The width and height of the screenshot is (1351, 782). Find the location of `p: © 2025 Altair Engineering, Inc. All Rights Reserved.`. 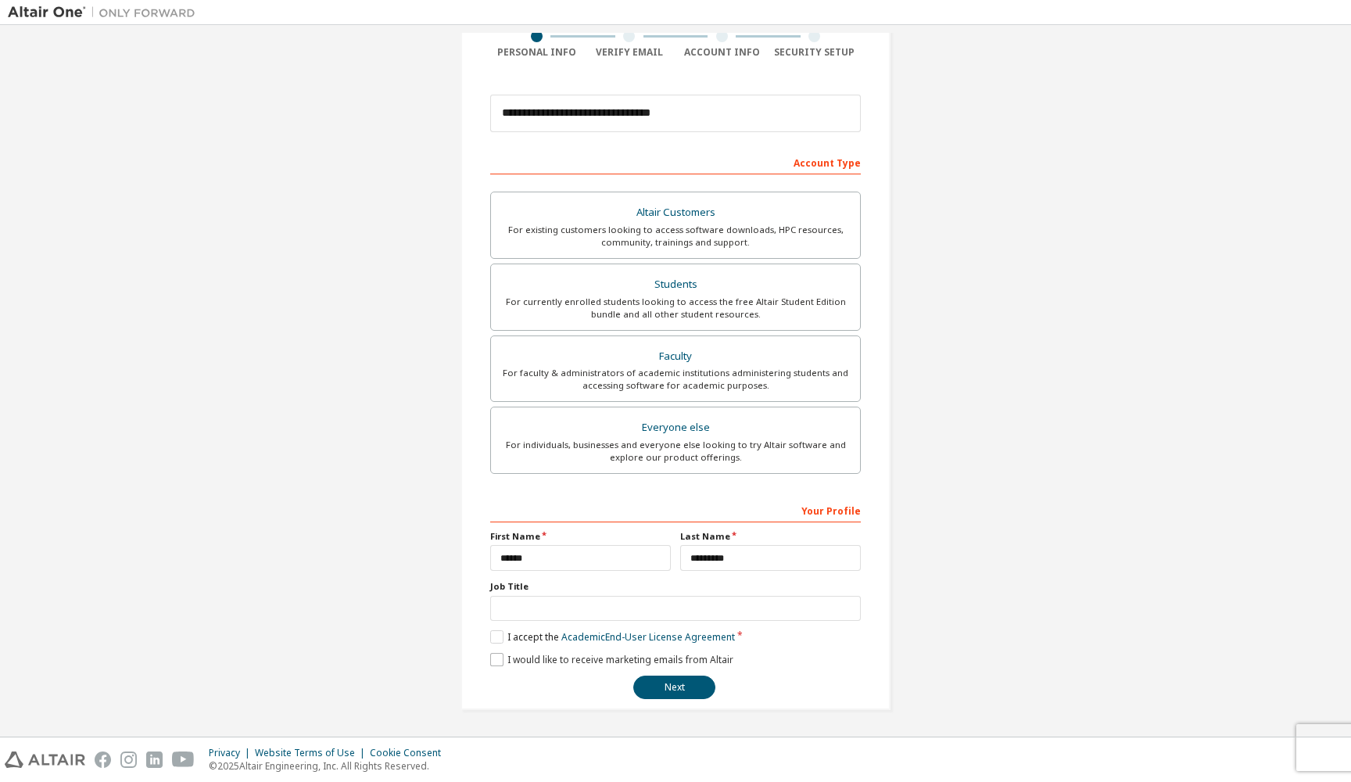

p: © 2025 Altair Engineering, Inc. All Rights Reserved. is located at coordinates (329, 766).